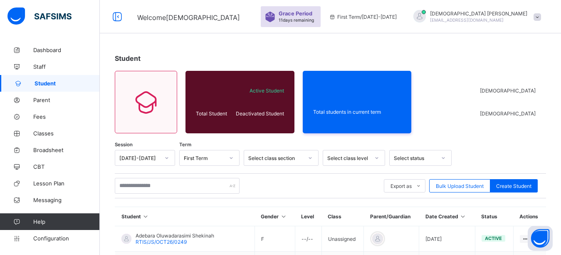 The height and width of the screenshot is (255, 561). Describe the element at coordinates (213, 113) in the screenshot. I see `div: Total Student` at that location.